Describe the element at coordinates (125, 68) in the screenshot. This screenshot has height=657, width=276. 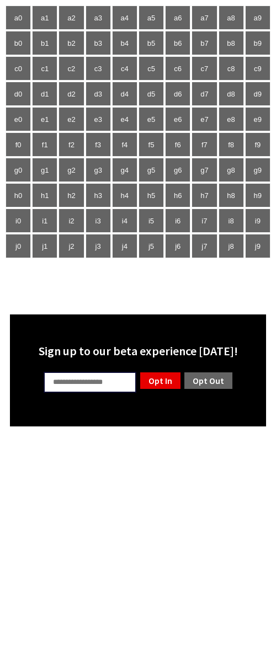
I see `td: c4` at that location.